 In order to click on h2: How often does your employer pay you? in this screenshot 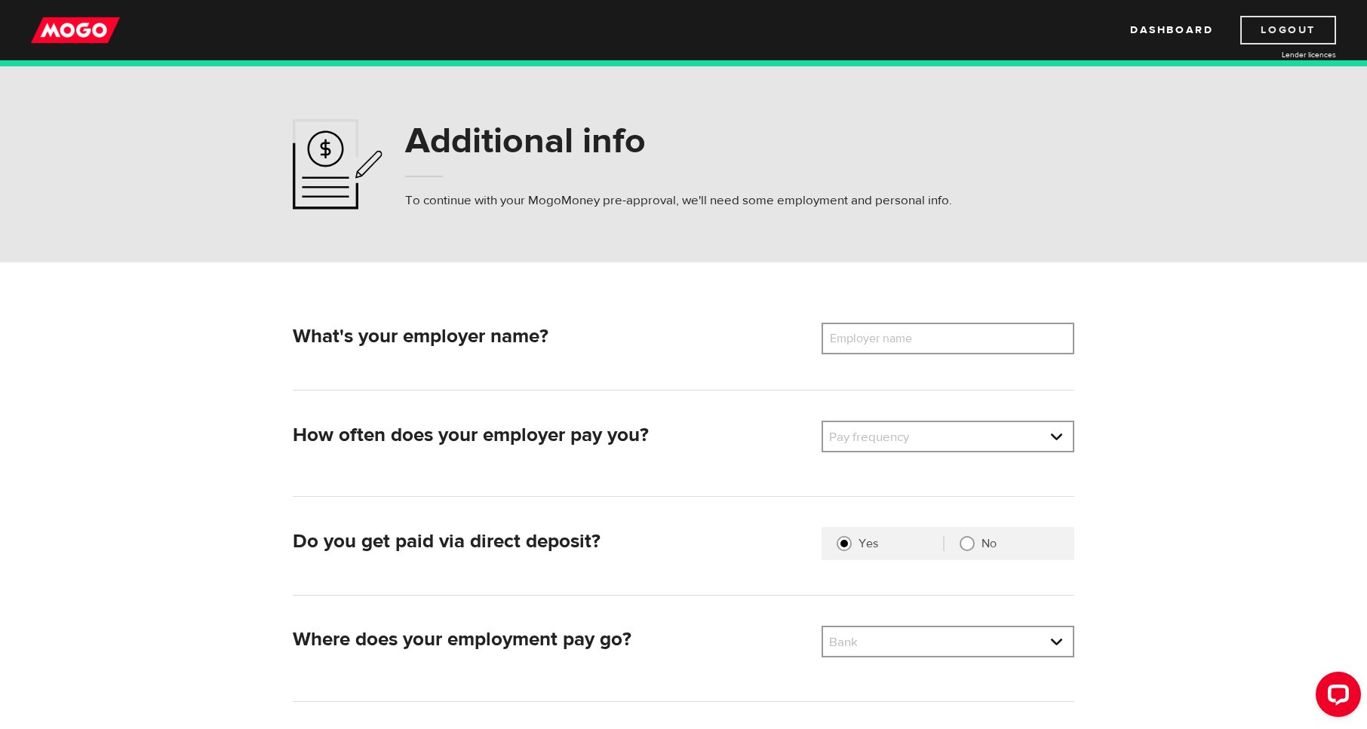, I will do `click(551, 435)`.